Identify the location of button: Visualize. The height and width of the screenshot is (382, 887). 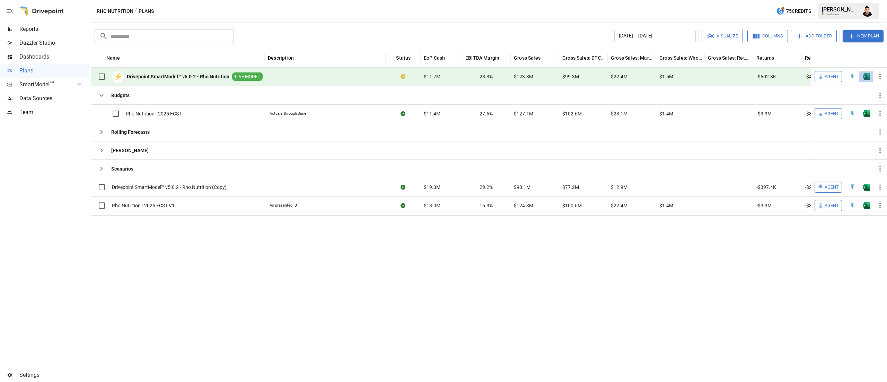
(722, 36).